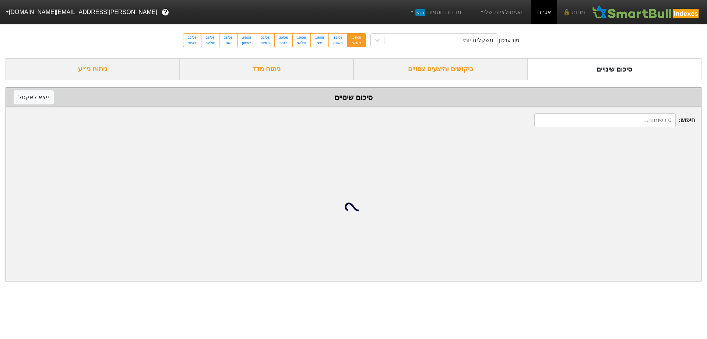 The height and width of the screenshot is (339, 707). Describe the element at coordinates (34, 97) in the screenshot. I see `button: ייצא לאקסל` at that location.